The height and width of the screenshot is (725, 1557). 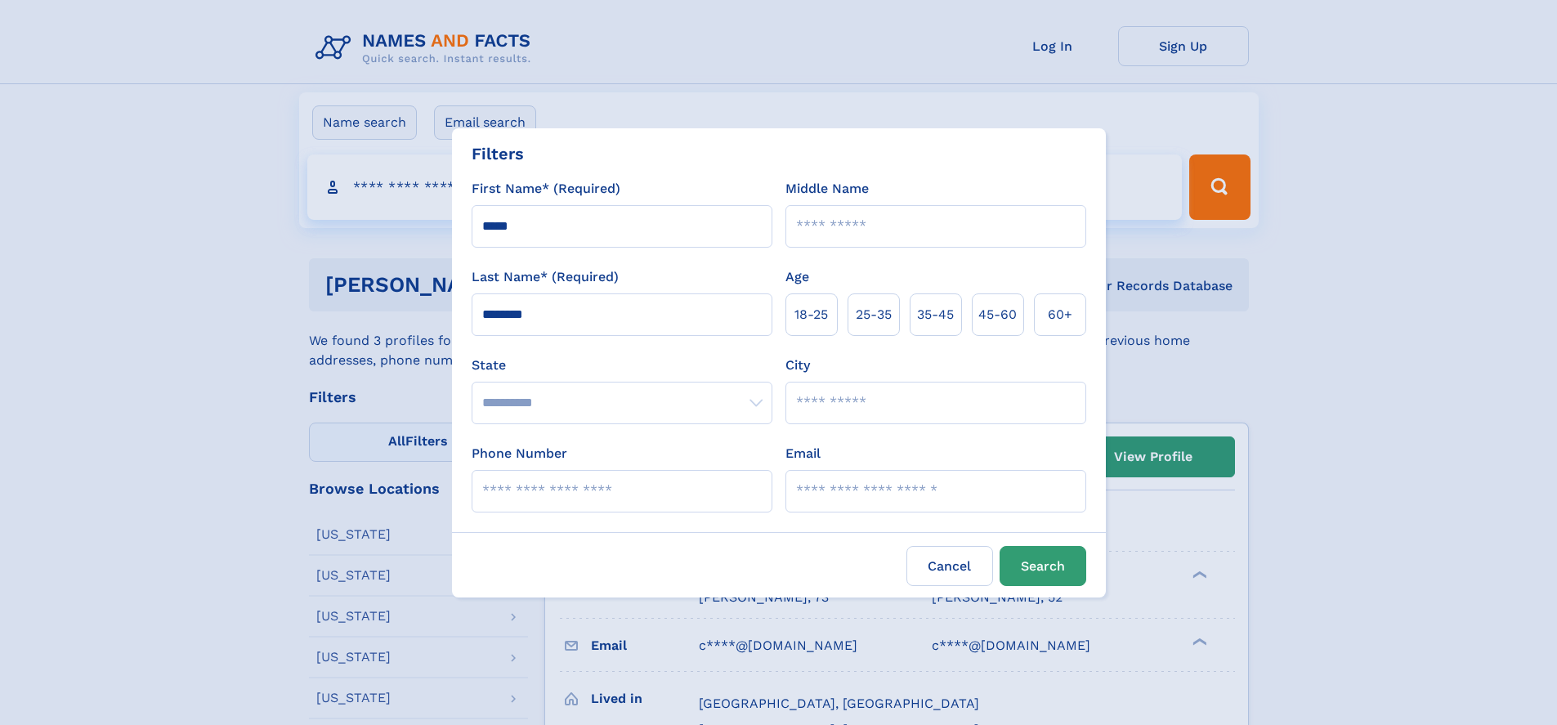 I want to click on span: 35‑45, so click(x=935, y=315).